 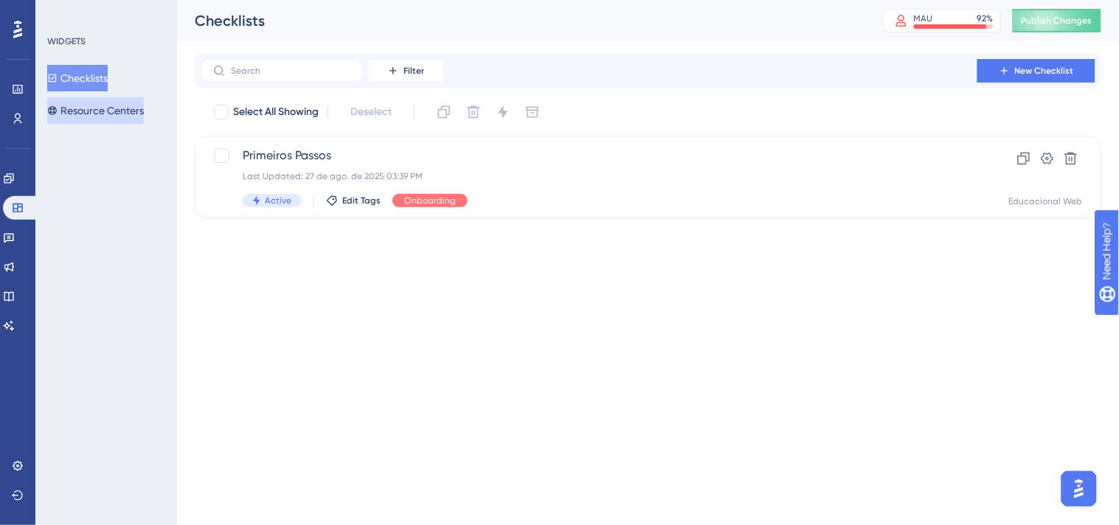 I want to click on span: Filter, so click(x=414, y=71).